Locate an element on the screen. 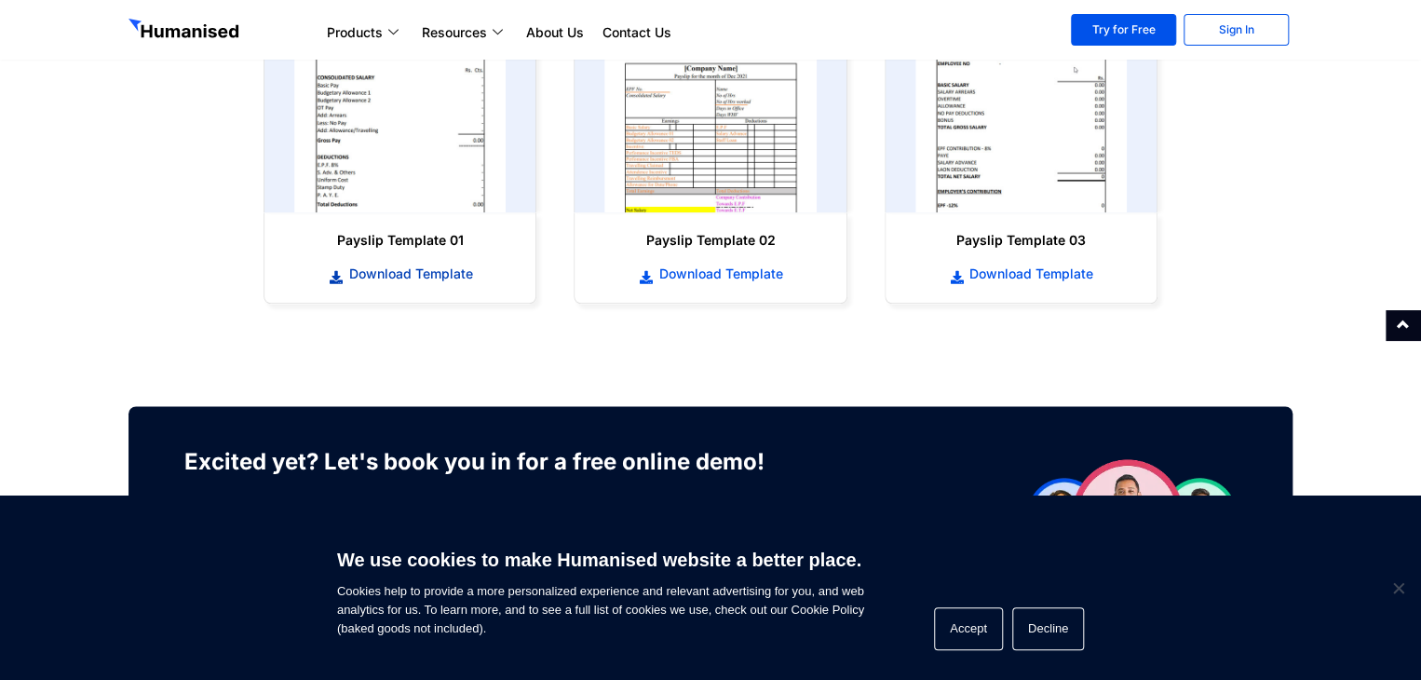  span: Decline is located at coordinates (1398, 588).